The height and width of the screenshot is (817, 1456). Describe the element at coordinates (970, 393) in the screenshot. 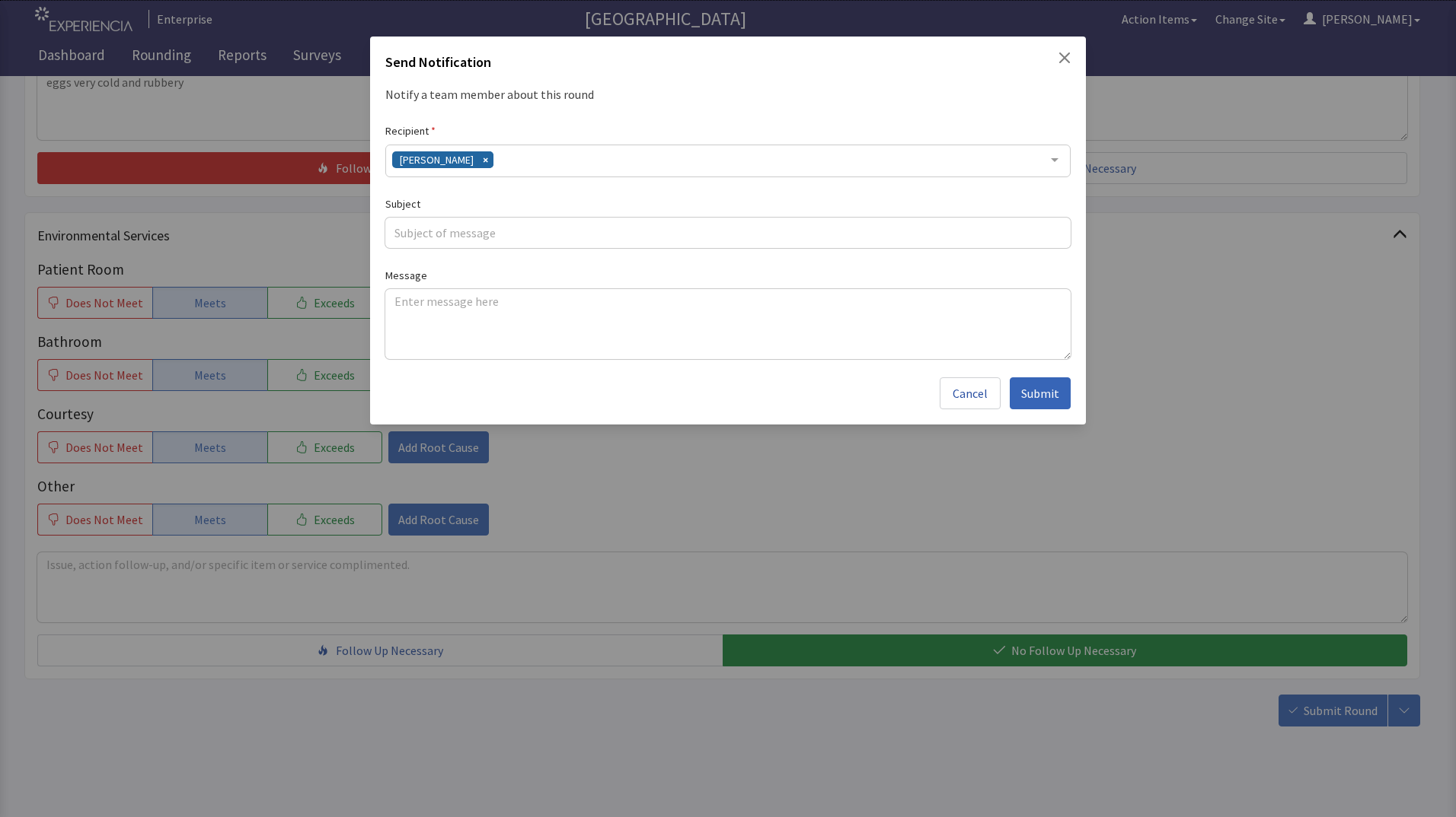

I see `button: Cancel` at that location.